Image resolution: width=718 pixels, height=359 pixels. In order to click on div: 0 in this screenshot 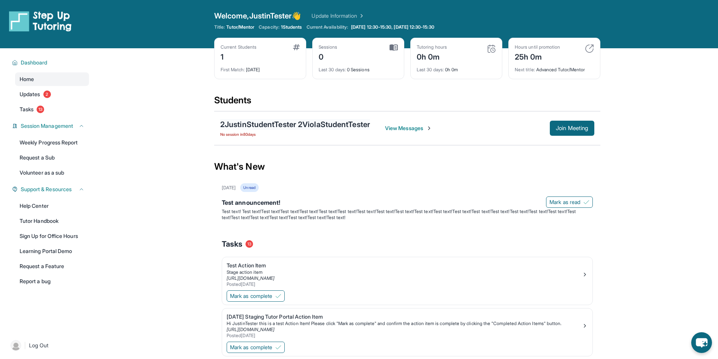, I will do `click(328, 56)`.